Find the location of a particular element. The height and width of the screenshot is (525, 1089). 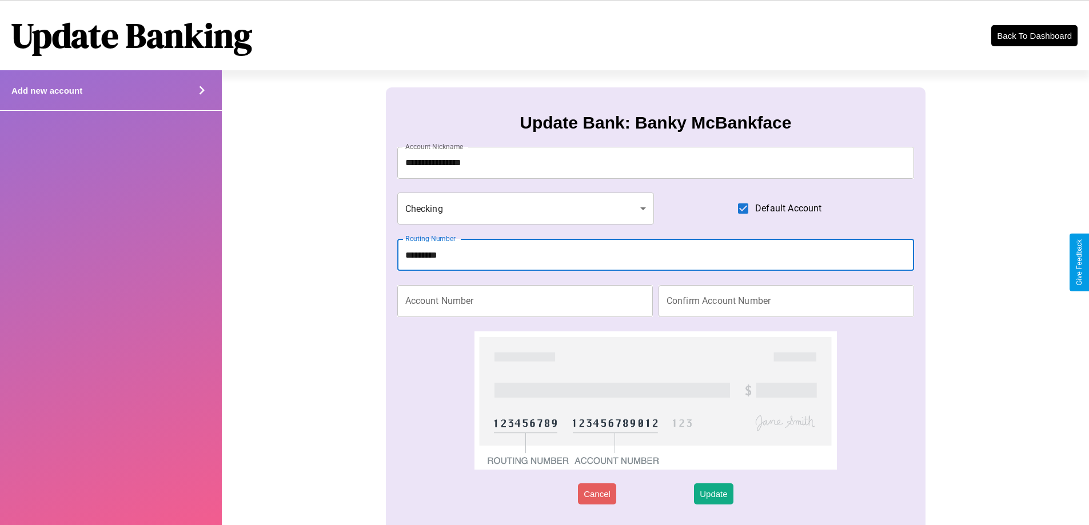

h3: Update Bank: Banky McBankface is located at coordinates (655, 123).